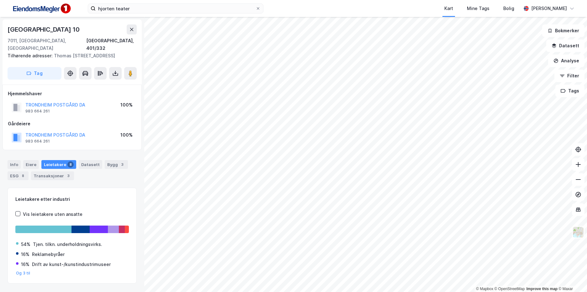 The image size is (587, 292). I want to click on div: Transaksjoner, so click(52, 176).